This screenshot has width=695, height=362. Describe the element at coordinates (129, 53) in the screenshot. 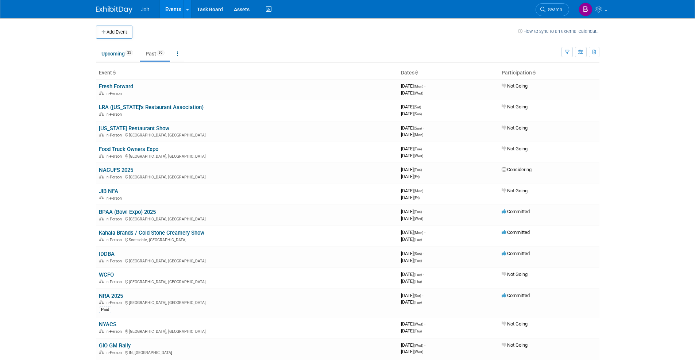

I see `span: 25` at that location.